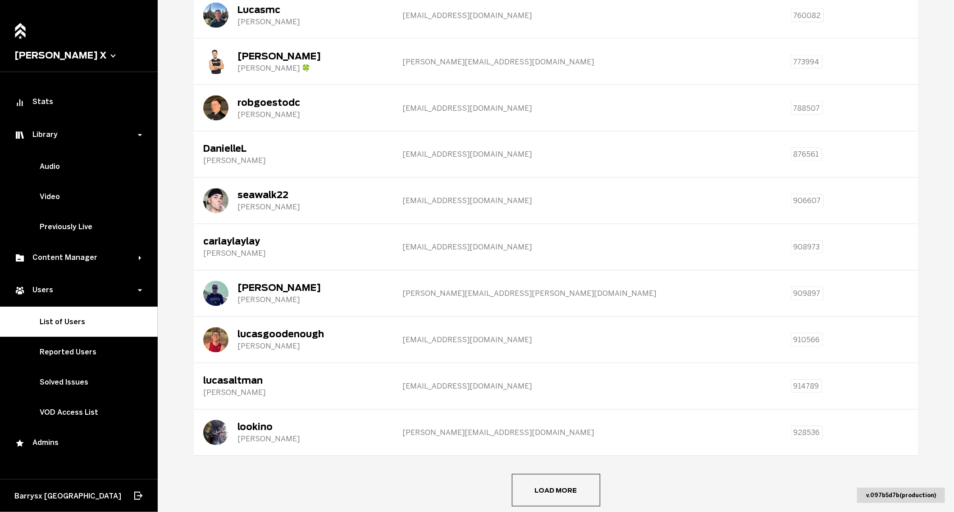 The width and height of the screenshot is (954, 512). I want to click on span: 876561, so click(806, 155).